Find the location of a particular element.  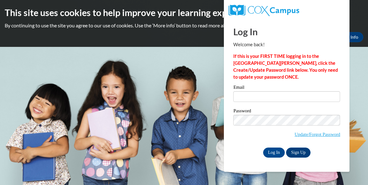

label: Email is located at coordinates (287, 88).